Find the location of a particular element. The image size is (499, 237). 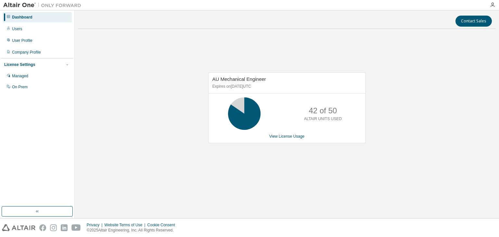

div: Privacy is located at coordinates (95, 225).